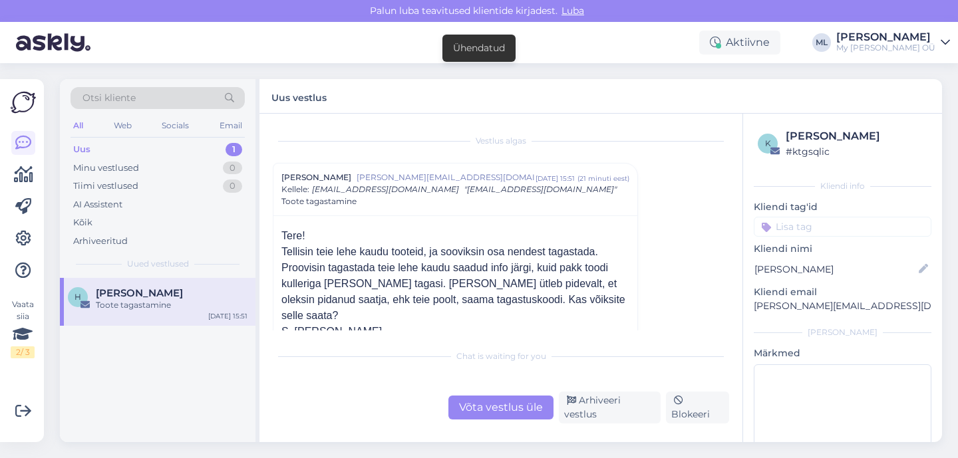 The width and height of the screenshot is (958, 458). What do you see at coordinates (233, 150) in the screenshot?
I see `div: 1` at bounding box center [233, 150].